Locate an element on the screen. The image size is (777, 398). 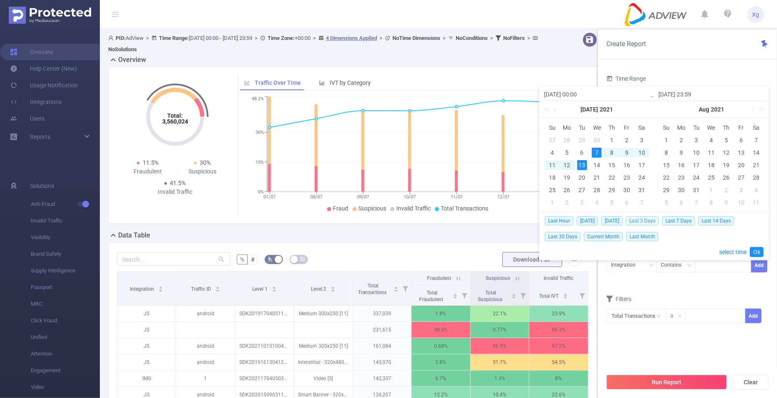
div: 18 is located at coordinates (552, 178).